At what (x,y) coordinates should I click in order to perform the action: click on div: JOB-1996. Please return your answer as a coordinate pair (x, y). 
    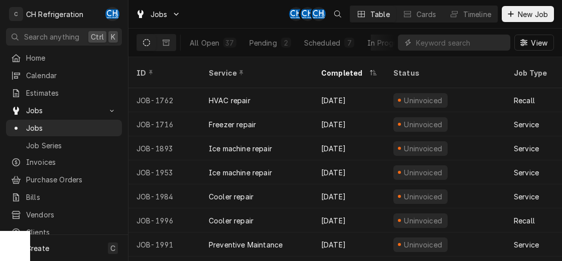
    Looking at the image, I should click on (165, 221).